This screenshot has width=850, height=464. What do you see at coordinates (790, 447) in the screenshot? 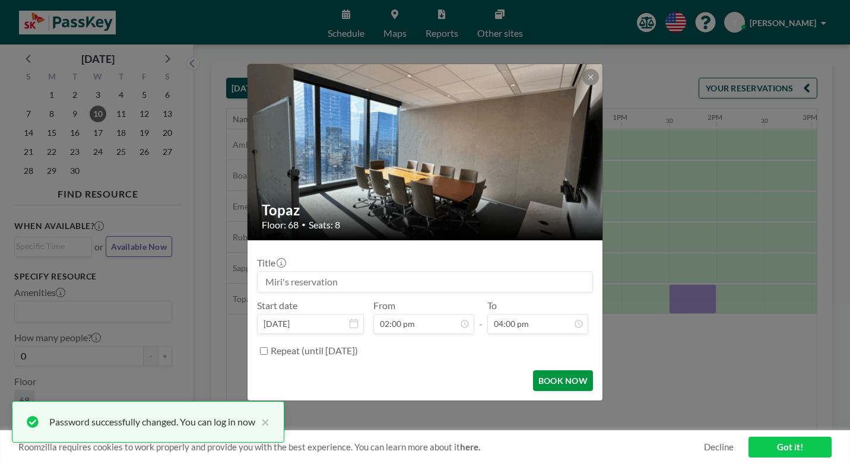
I see `a: Got it!` at bounding box center [790, 447].